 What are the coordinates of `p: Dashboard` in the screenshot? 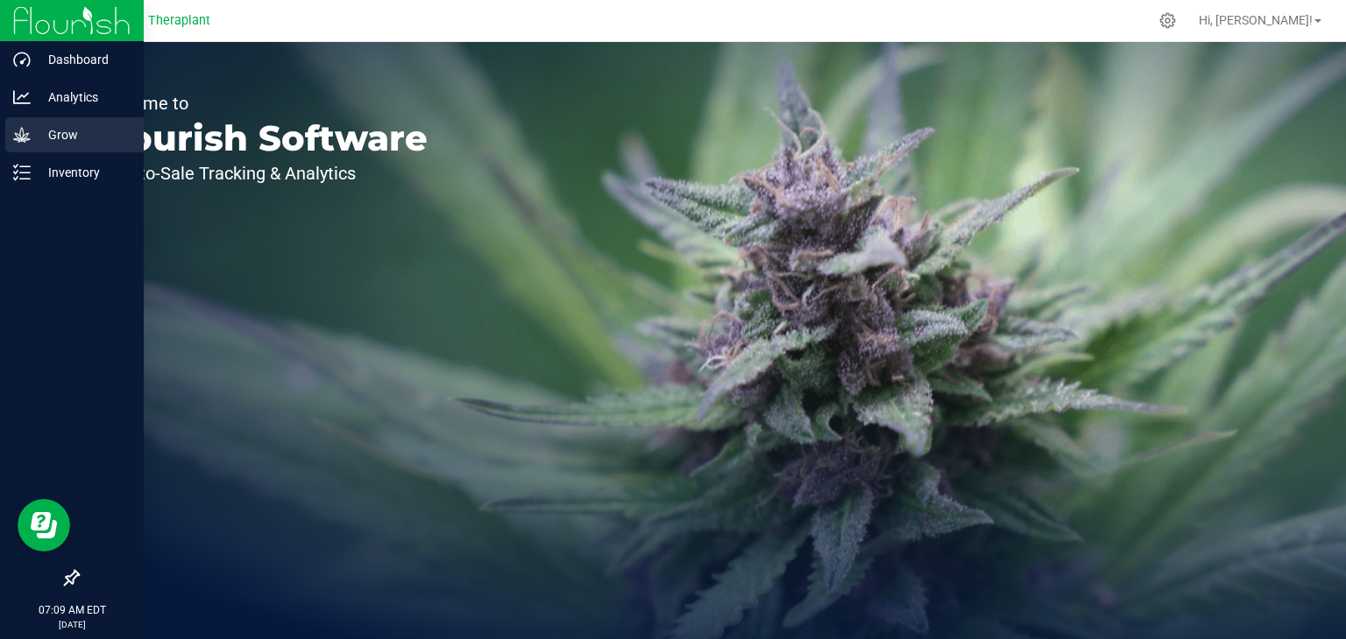 It's located at (83, 60).